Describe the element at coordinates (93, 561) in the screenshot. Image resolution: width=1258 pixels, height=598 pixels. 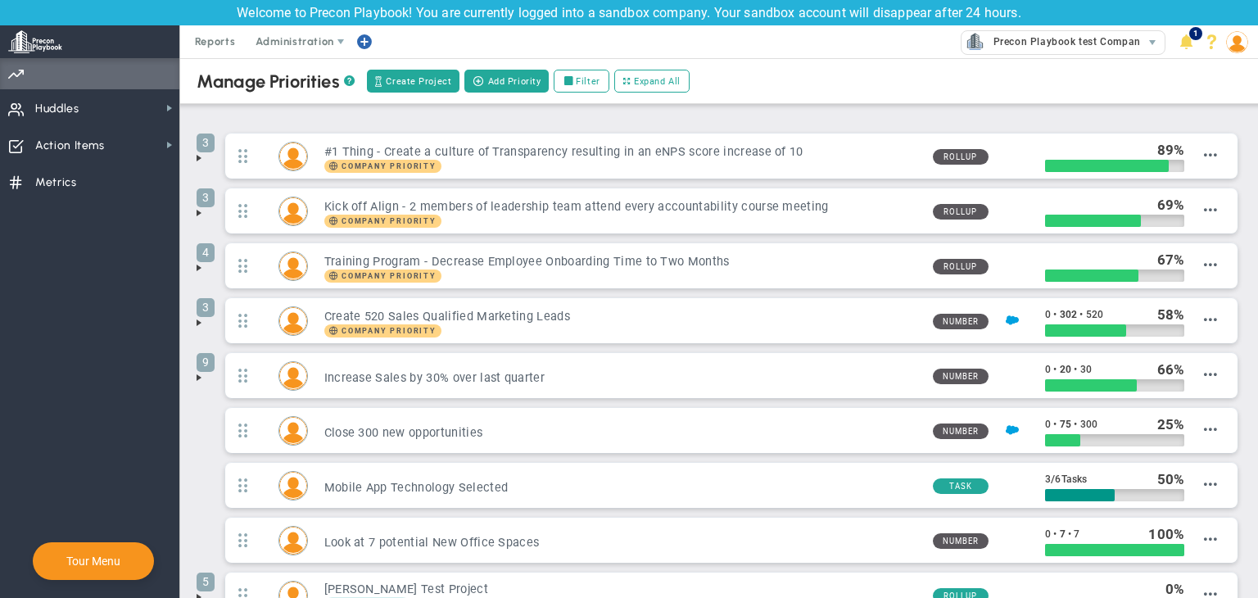
I see `button: Tour Menu` at that location.